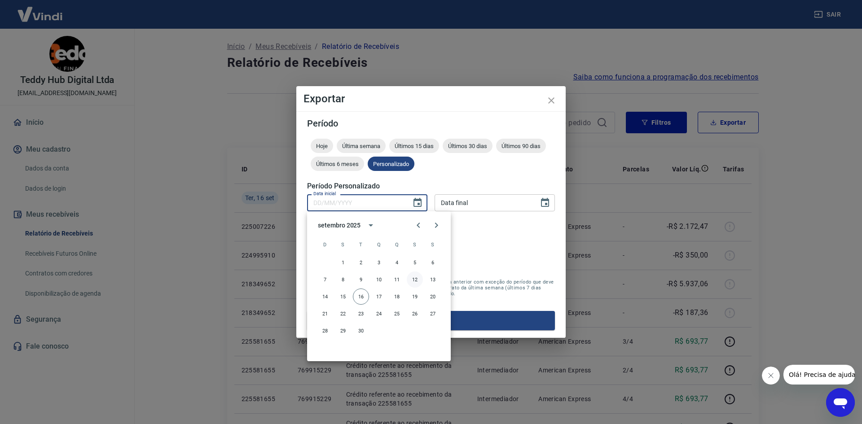 This screenshot has height=424, width=862. I want to click on button: 25, so click(397, 314).